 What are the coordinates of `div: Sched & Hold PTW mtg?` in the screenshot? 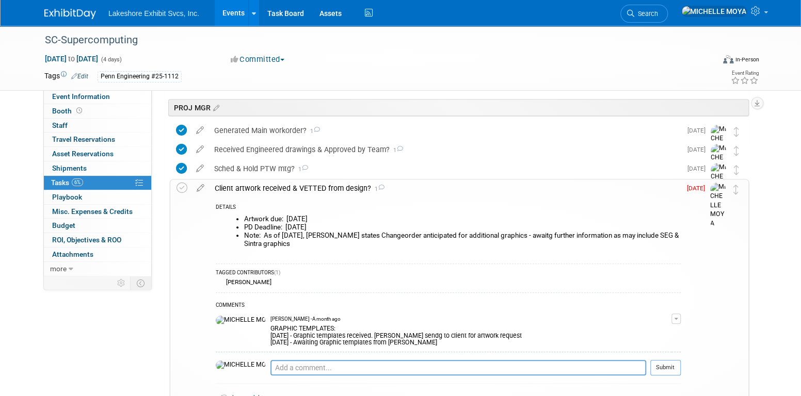 It's located at (445, 169).